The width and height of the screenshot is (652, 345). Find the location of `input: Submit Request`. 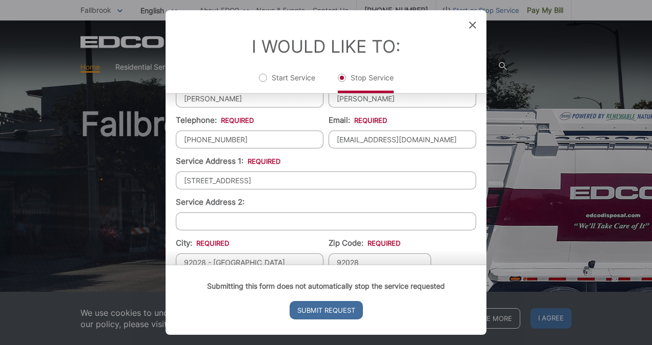

input: Submit Request is located at coordinates (326, 310).